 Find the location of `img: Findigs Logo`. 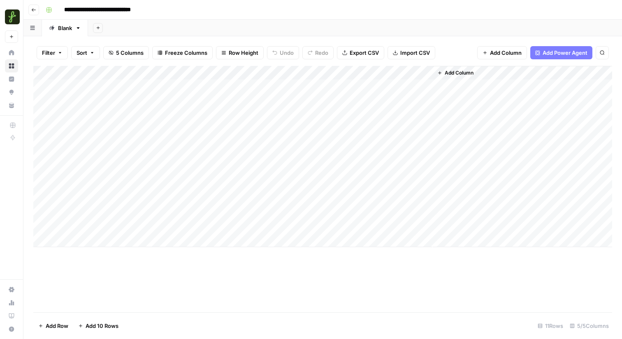

img: Findigs Logo is located at coordinates (12, 17).